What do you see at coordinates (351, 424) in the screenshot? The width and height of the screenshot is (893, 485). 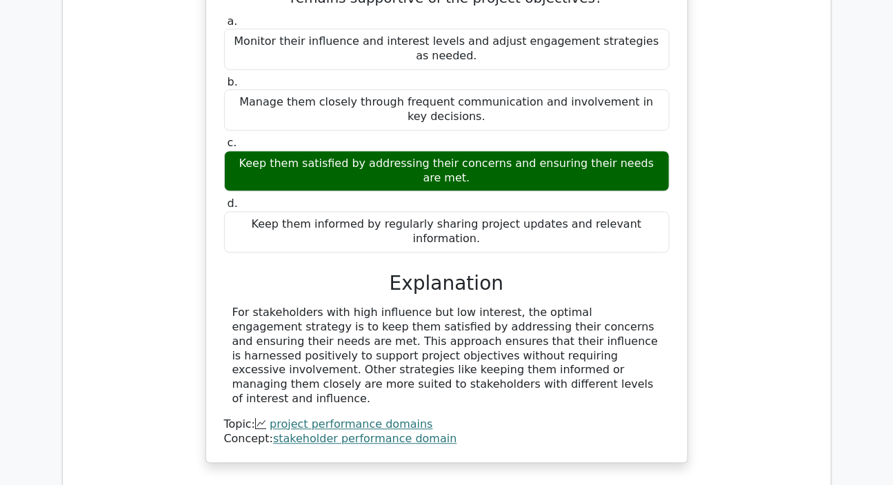 I see `a: project performance domains` at bounding box center [351, 424].